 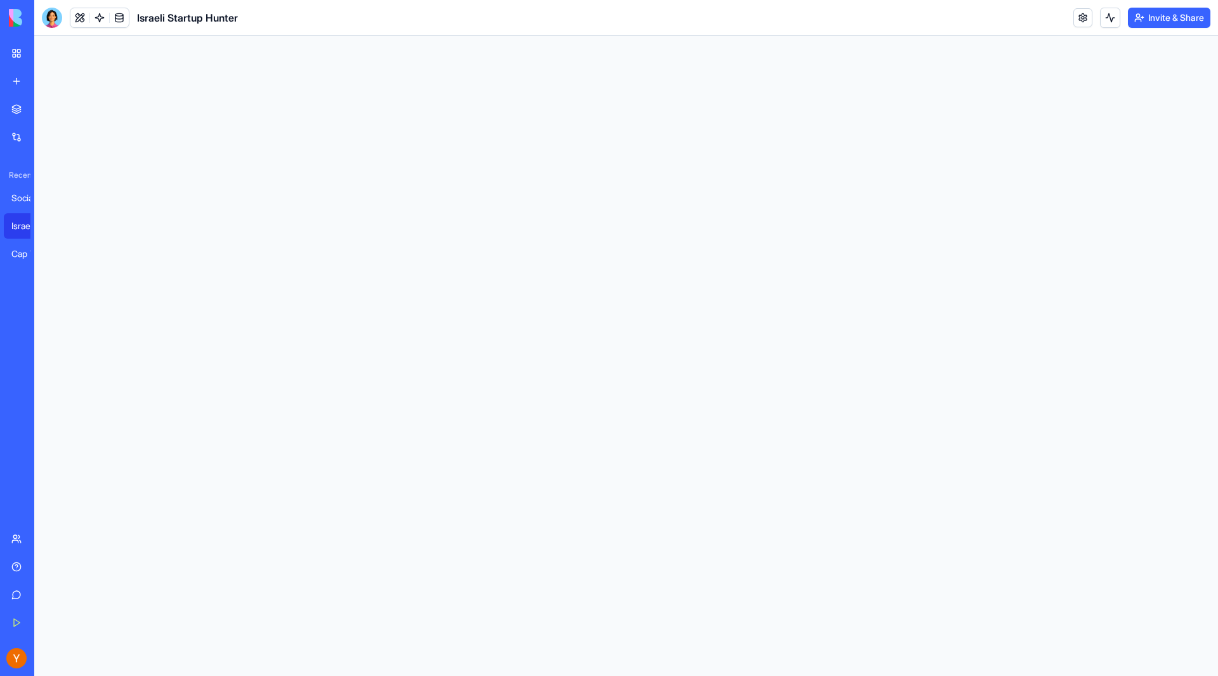 I want to click on span: Israeli Startup Hunter, so click(x=187, y=18).